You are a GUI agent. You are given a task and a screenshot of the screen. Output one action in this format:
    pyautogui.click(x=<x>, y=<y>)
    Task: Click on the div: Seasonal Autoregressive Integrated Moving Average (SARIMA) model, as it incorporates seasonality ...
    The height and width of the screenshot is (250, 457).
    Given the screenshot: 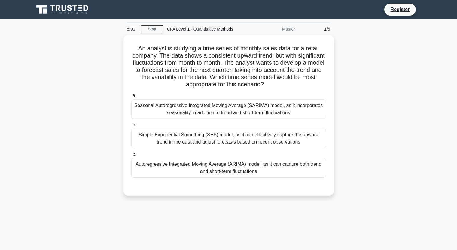 What is the action you would take?
    pyautogui.click(x=229, y=109)
    